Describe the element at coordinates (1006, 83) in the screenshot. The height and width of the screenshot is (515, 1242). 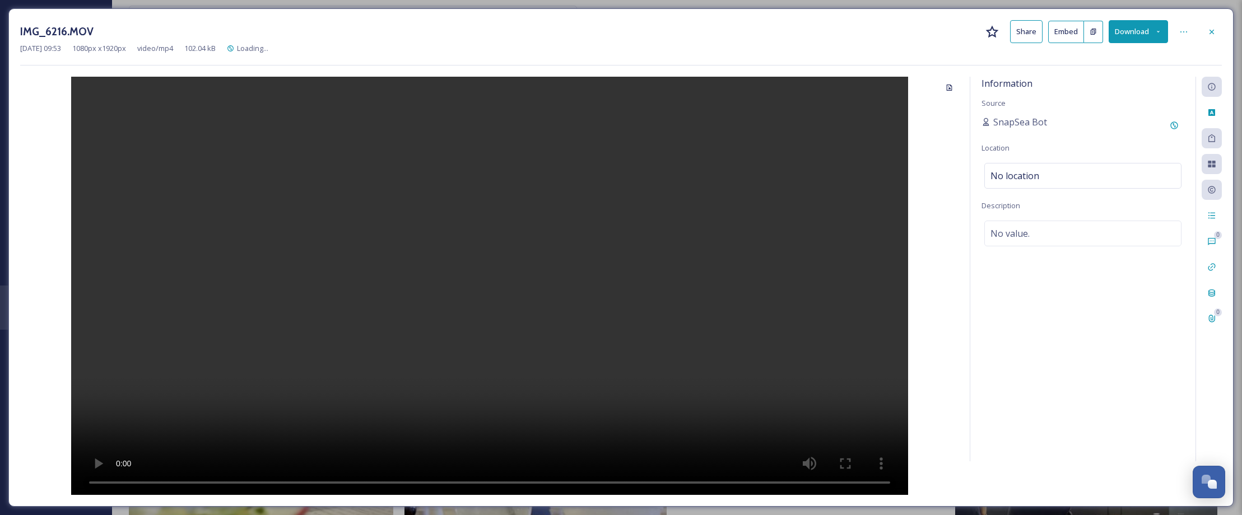
I see `span: Information` at that location.